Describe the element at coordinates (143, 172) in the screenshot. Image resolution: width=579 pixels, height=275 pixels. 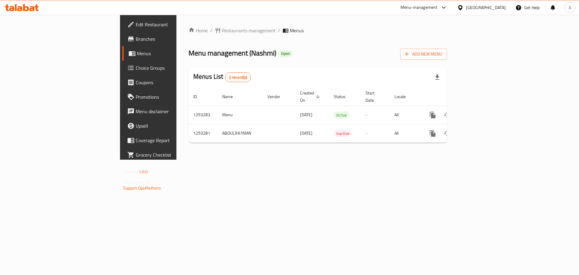
I see `span: 1.0.0` at that location.